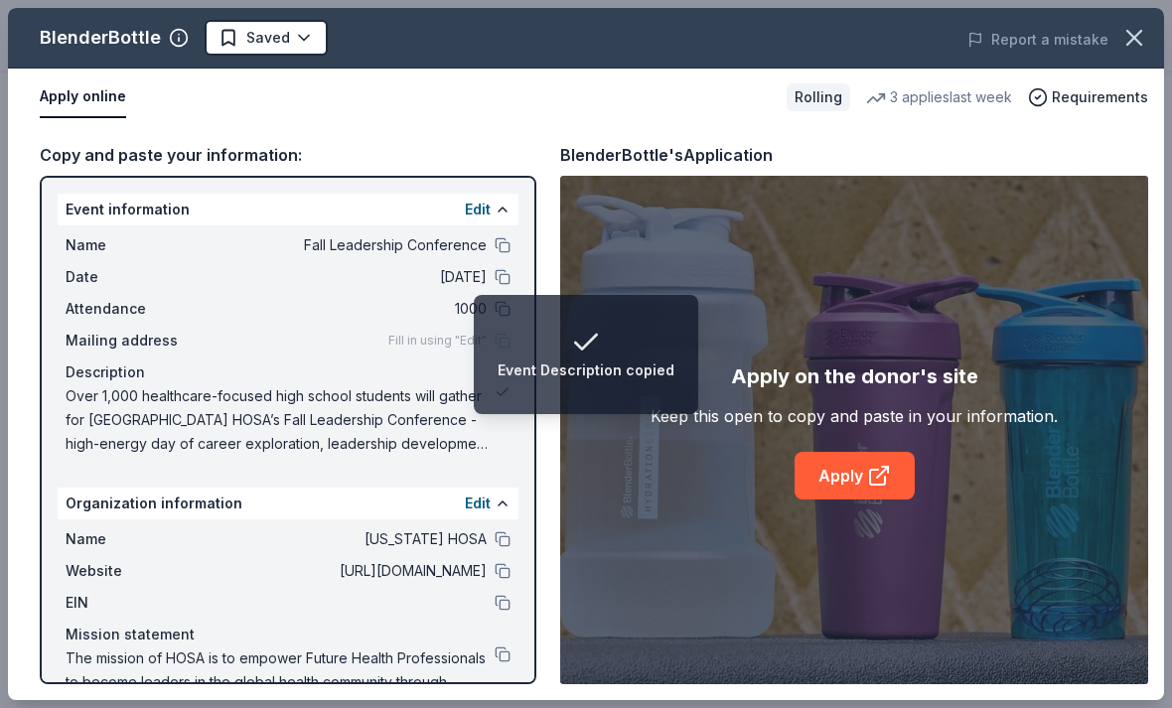 The image size is (1172, 708). I want to click on span: Fill in using "Edit", so click(437, 341).